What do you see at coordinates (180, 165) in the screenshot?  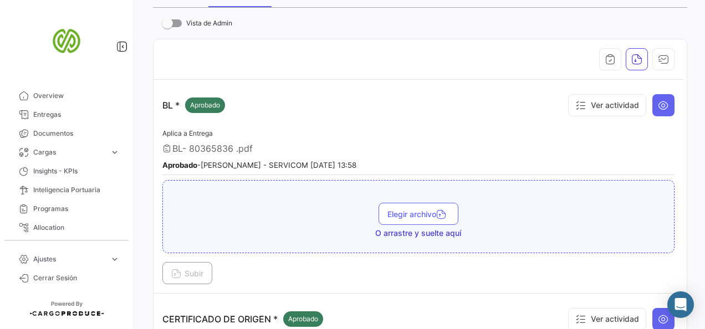 I see `b: Aprobado` at bounding box center [180, 165].